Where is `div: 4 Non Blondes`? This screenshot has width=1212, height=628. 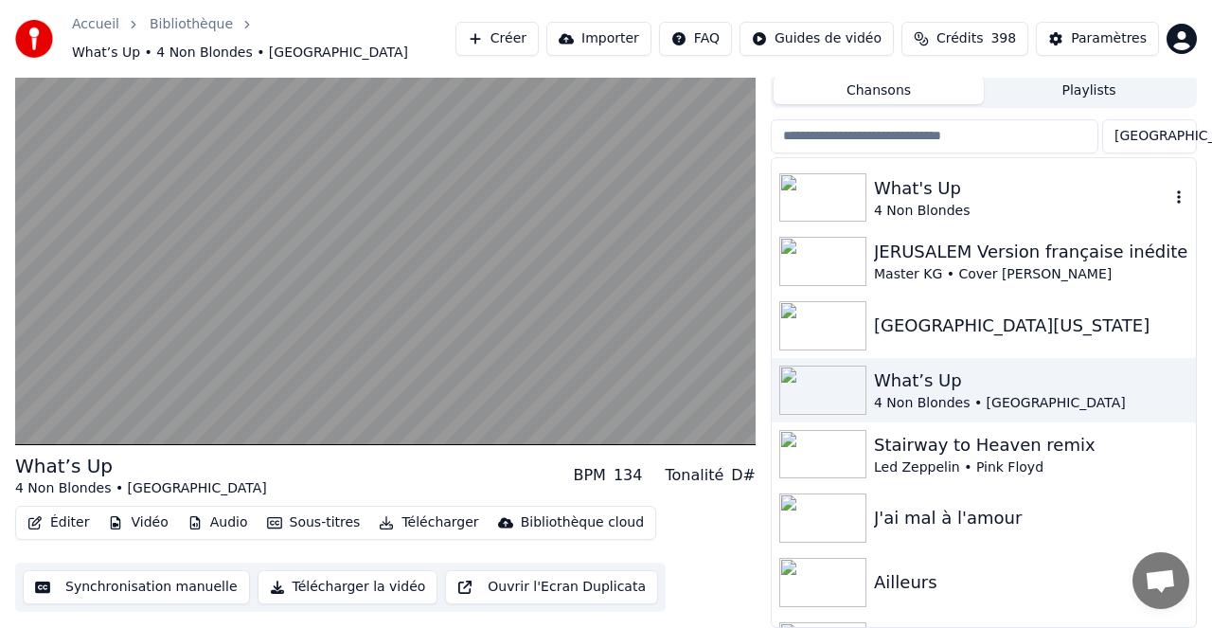 div: 4 Non Blondes is located at coordinates (1022, 211).